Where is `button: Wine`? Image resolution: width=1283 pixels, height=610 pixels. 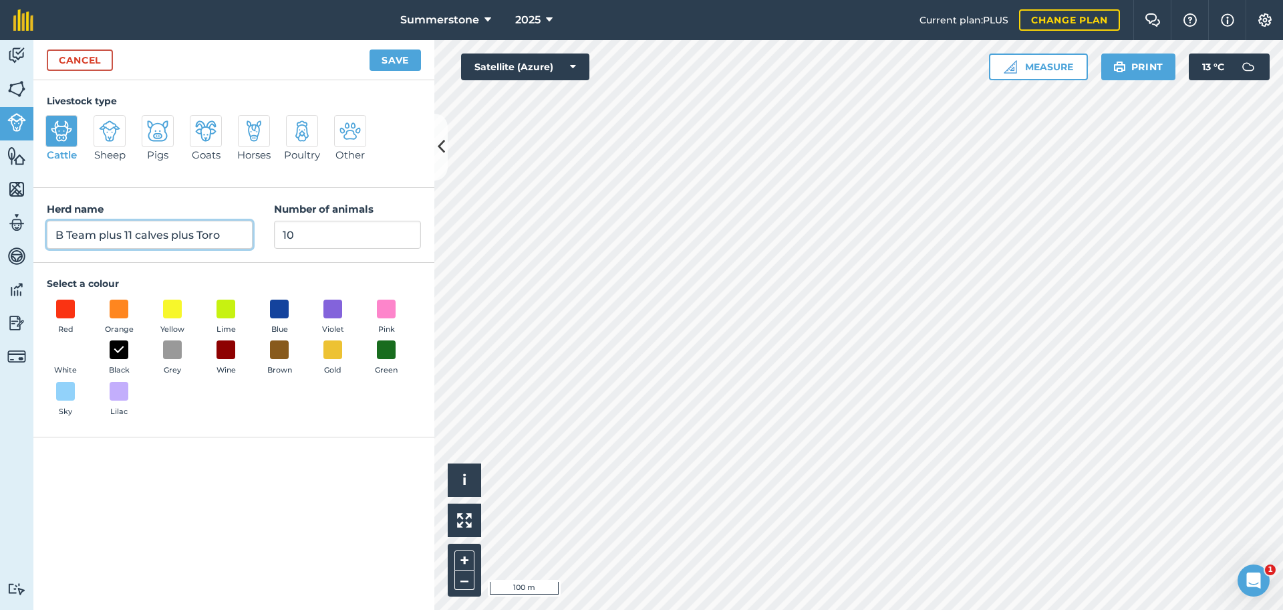
button: Wine is located at coordinates (226, 358).